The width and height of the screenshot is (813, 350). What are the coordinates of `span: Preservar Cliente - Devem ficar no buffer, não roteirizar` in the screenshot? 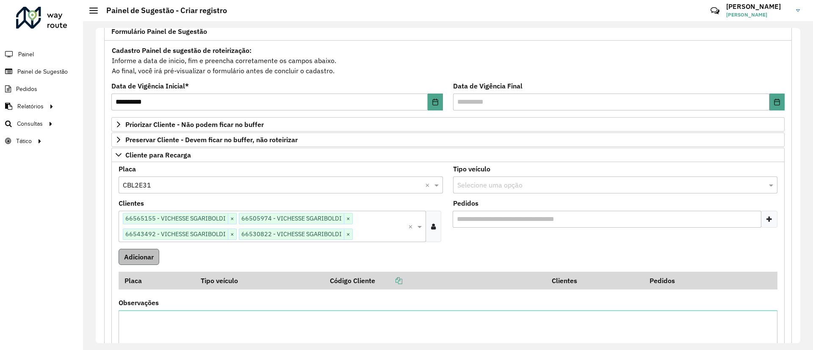 It's located at (211, 140).